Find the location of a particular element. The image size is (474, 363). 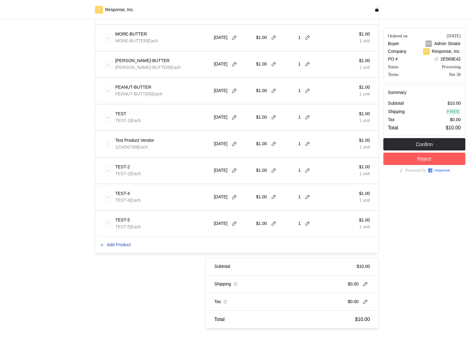

div: Ordered on is located at coordinates (397, 36).